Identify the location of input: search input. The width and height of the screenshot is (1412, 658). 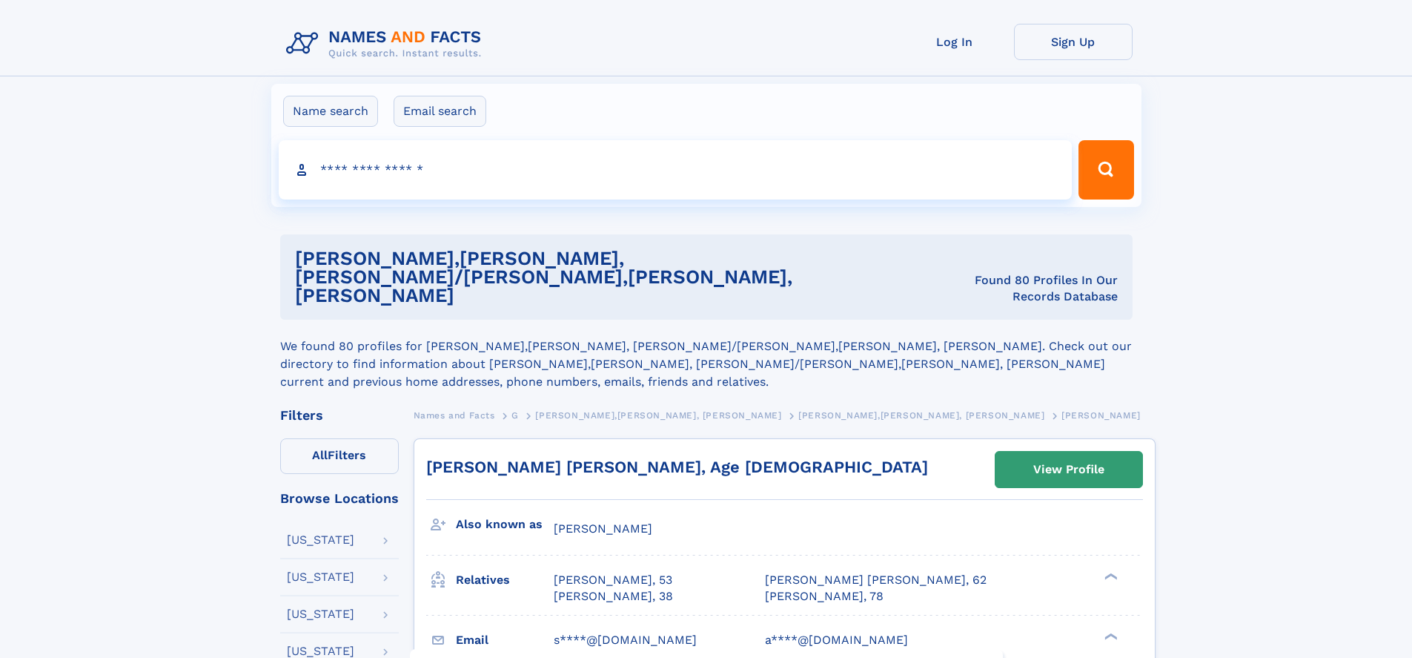
(675, 170).